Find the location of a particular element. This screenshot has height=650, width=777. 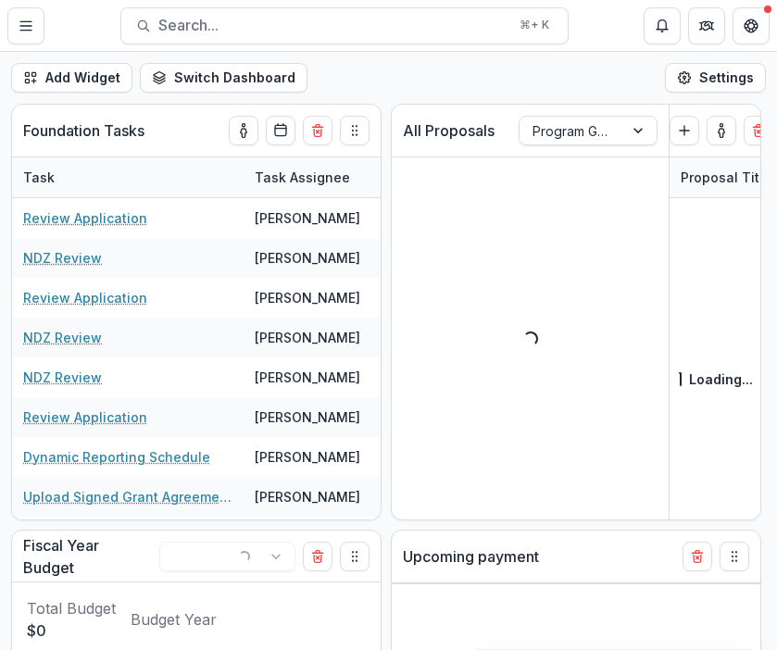

p: All Proposals is located at coordinates (448, 131).